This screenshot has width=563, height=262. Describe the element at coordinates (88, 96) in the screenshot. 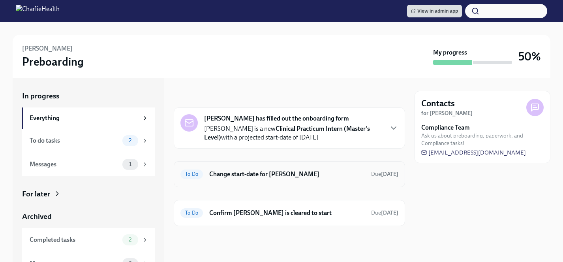

I see `a: In progress` at that location.